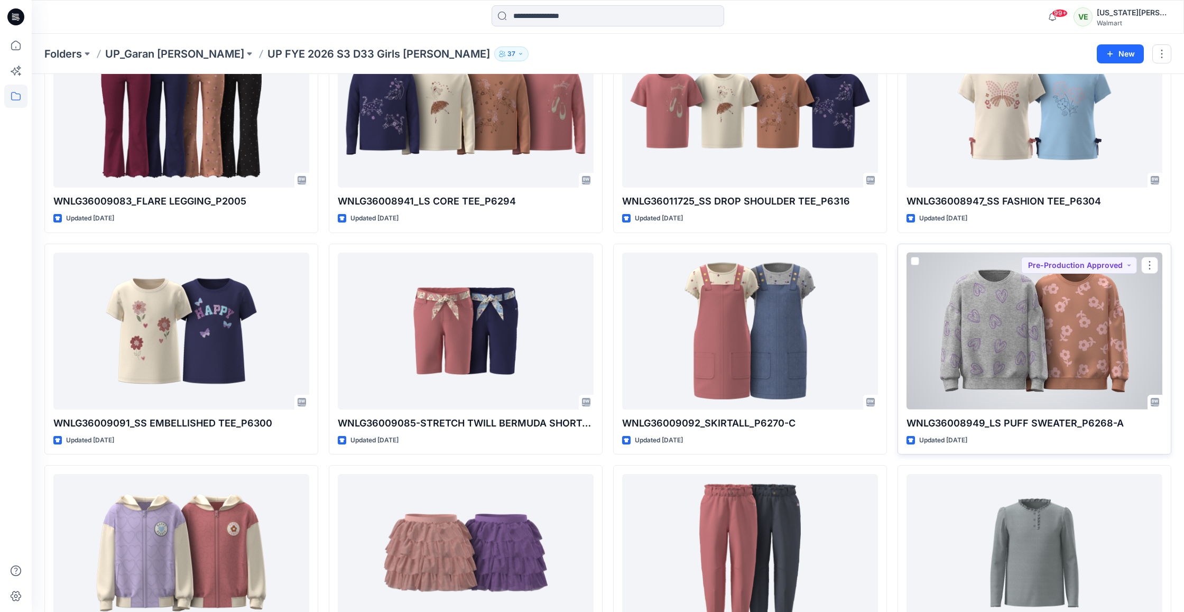  What do you see at coordinates (750, 331) in the screenshot?
I see `a: WNLG36009092_SKIRTALL_P6270-C` at bounding box center [750, 331].